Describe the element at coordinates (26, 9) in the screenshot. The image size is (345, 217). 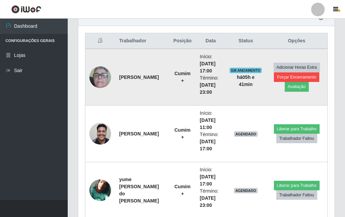
I see `img: CoreUI Logo` at that location.